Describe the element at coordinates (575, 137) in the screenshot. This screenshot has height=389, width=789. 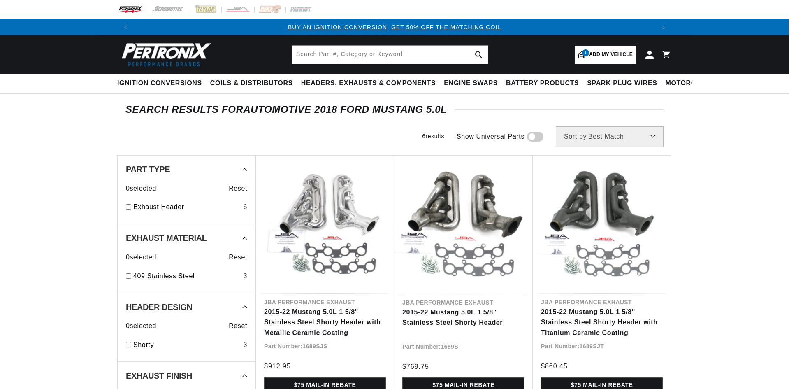
I see `span: Sort by` at that location.